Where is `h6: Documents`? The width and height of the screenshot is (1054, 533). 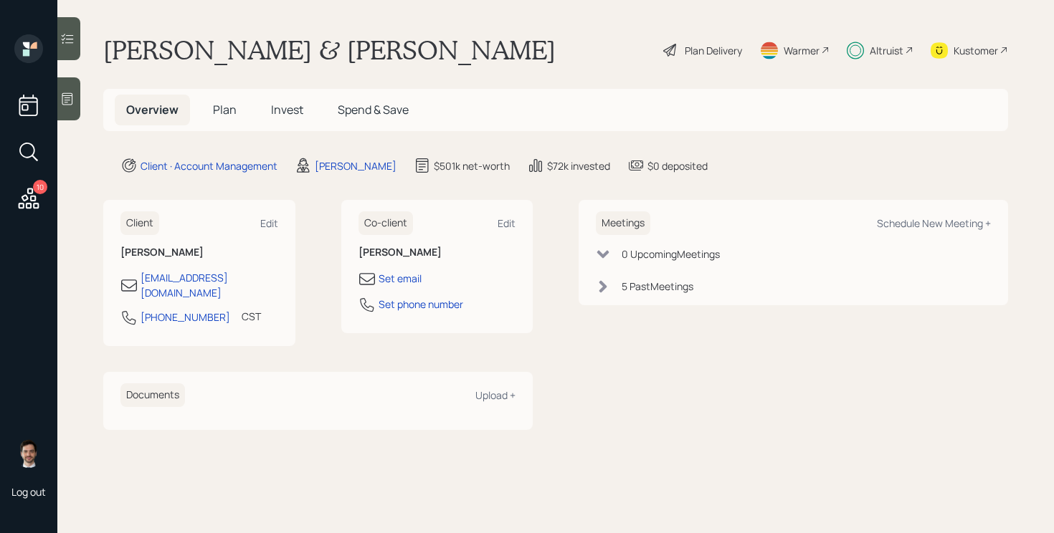 h6: Documents is located at coordinates (153, 395).